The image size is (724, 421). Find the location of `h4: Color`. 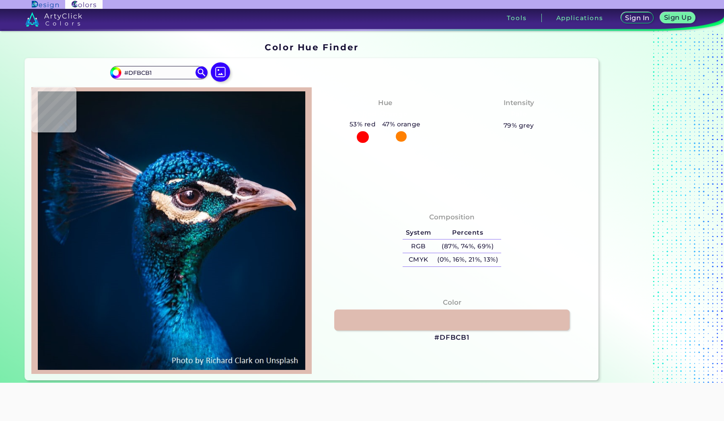

h4: Color is located at coordinates (452, 302).